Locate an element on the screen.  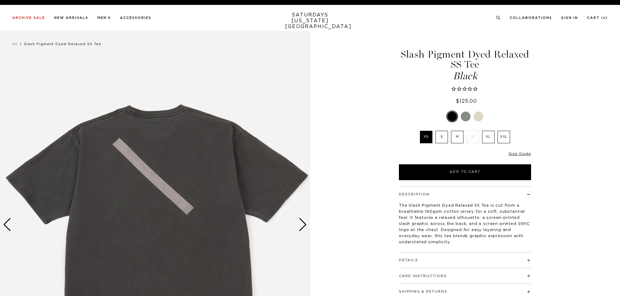
a: Accessories is located at coordinates (136, 18).